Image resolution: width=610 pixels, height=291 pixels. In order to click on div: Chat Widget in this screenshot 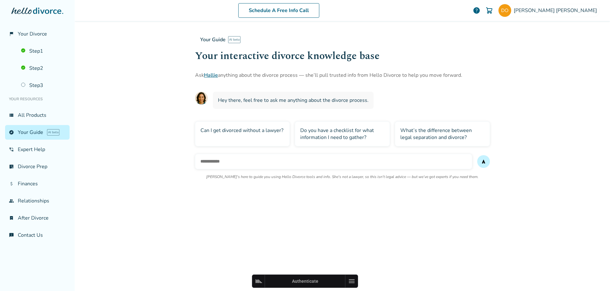, I will do `click(594, 276)`.